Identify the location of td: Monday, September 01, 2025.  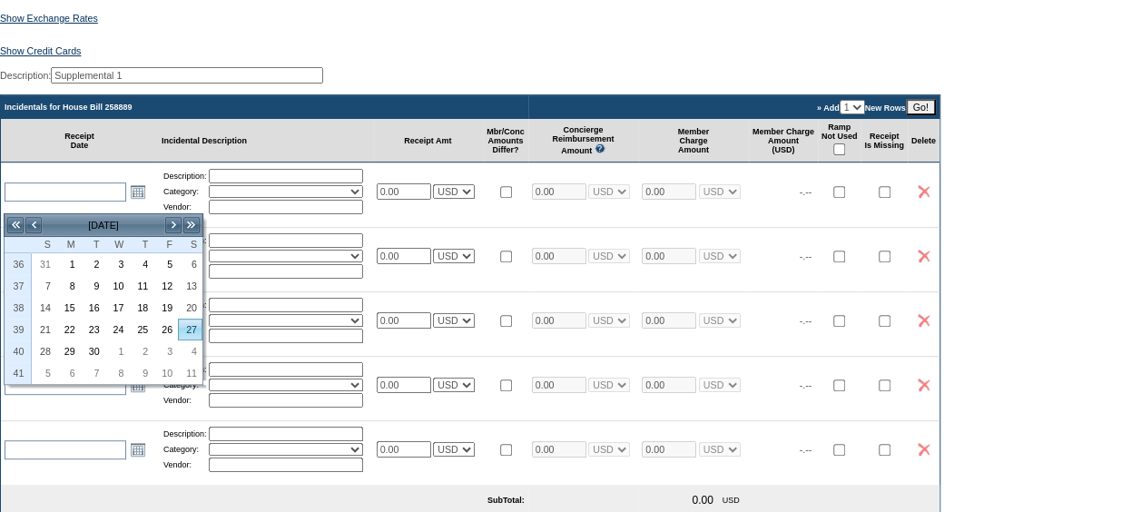
(68, 264).